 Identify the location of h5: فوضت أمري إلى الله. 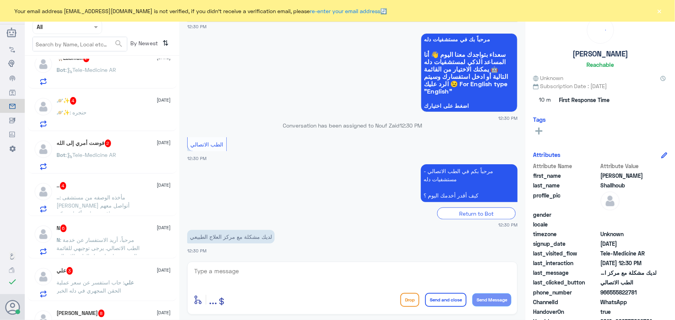
(84, 143).